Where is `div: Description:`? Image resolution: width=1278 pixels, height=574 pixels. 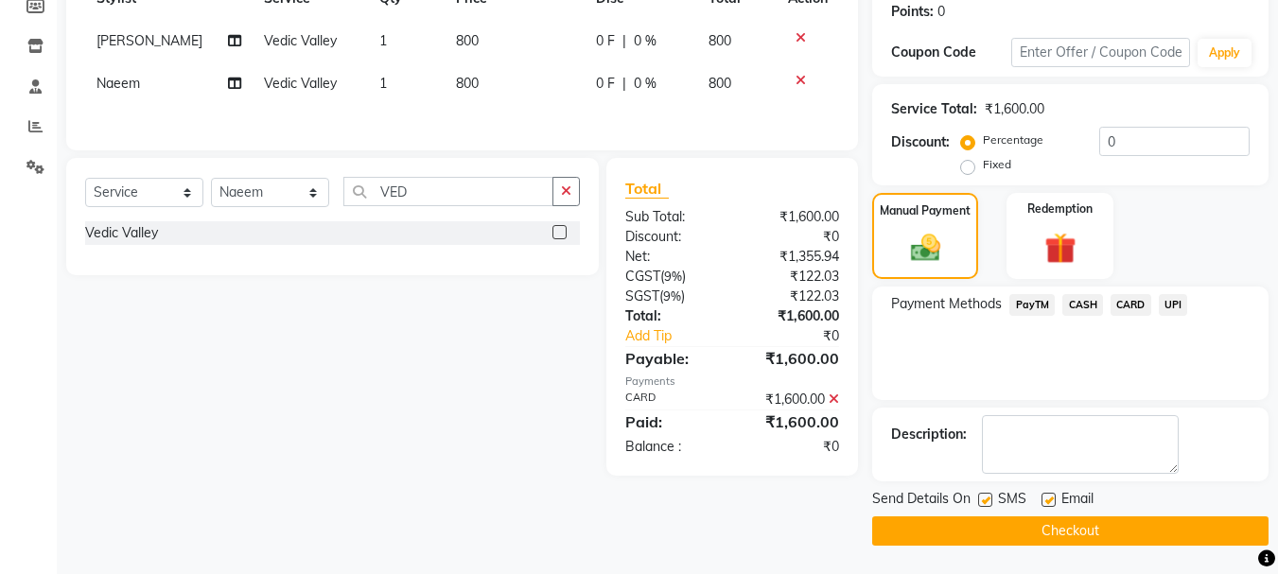 div: Description: is located at coordinates (929, 434).